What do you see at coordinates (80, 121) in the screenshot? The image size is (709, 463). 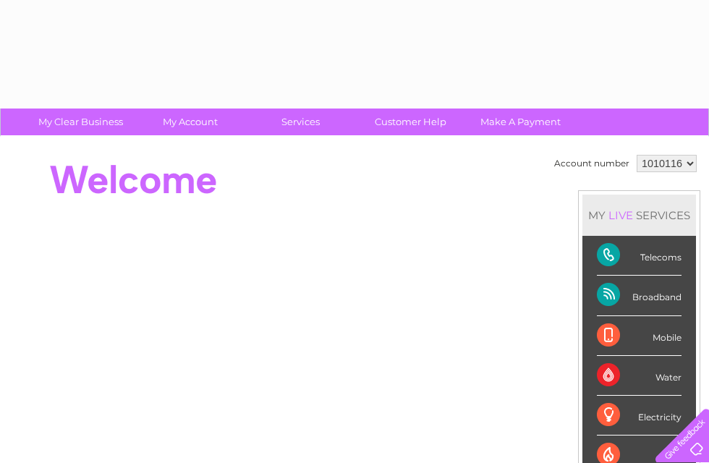 I see `a: My Clear Business` at bounding box center [80, 121].